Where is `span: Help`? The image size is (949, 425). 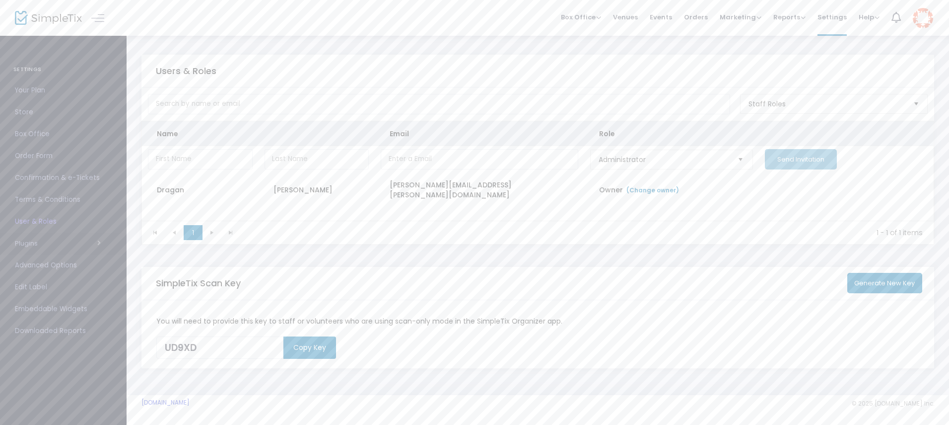 span: Help is located at coordinates (869, 17).